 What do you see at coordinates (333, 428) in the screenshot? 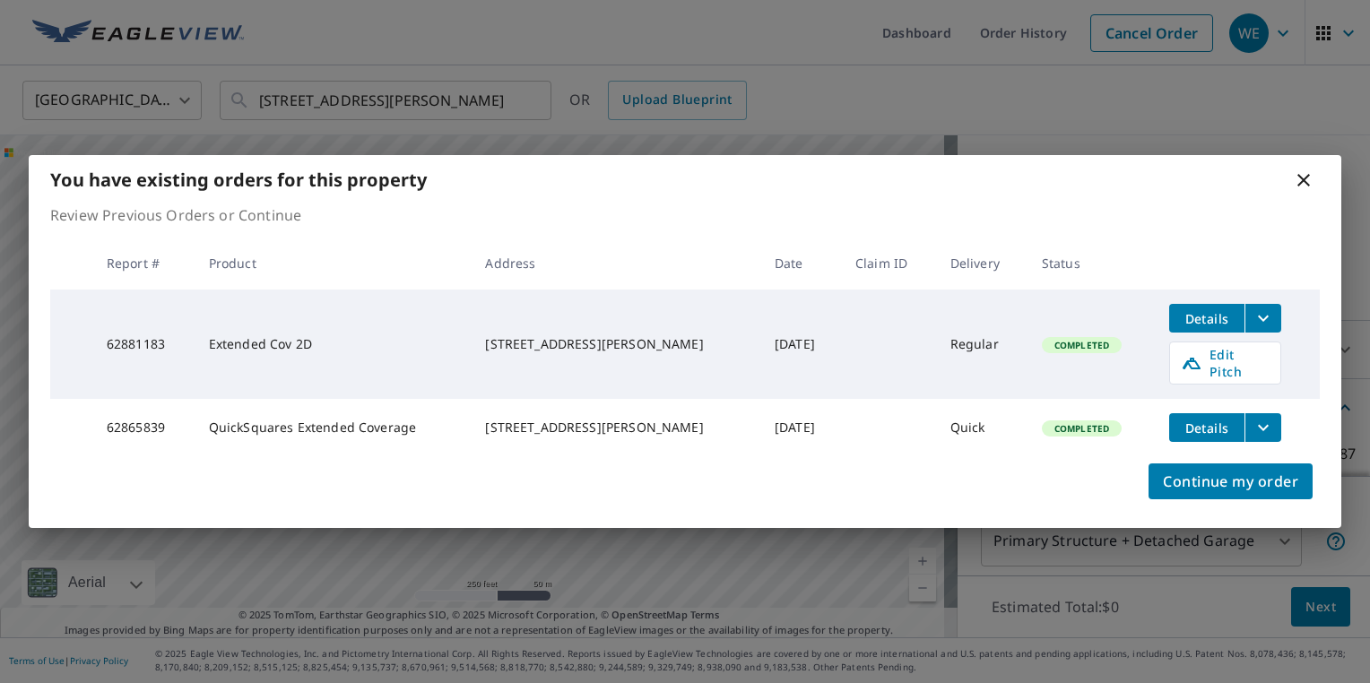
I see `td: QuickSquares Extended Coverage` at bounding box center [333, 428].